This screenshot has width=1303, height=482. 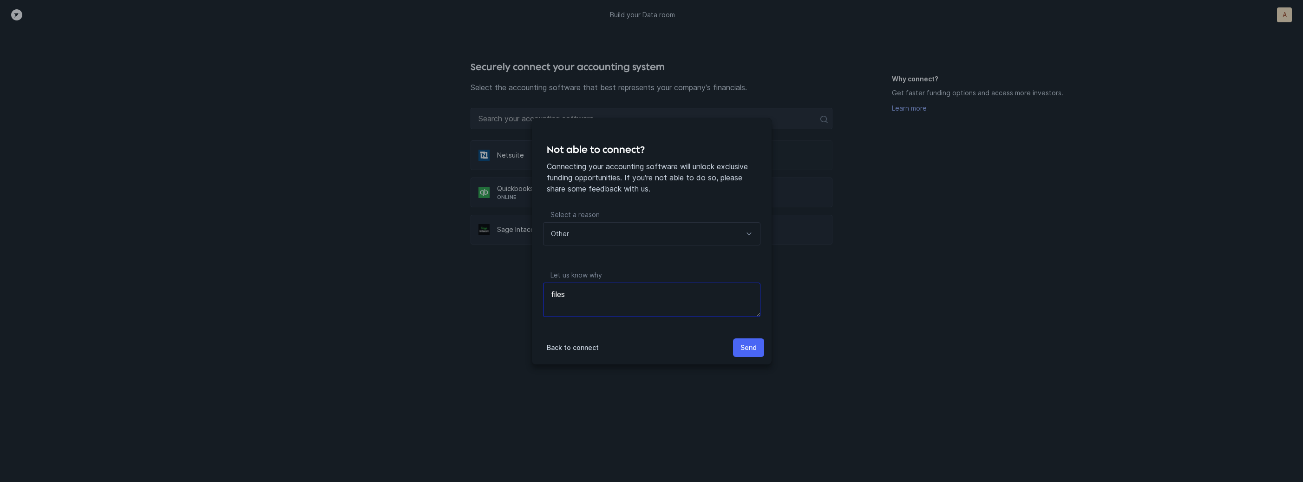 What do you see at coordinates (652, 276) in the screenshot?
I see `p: Let us know why` at bounding box center [652, 276].